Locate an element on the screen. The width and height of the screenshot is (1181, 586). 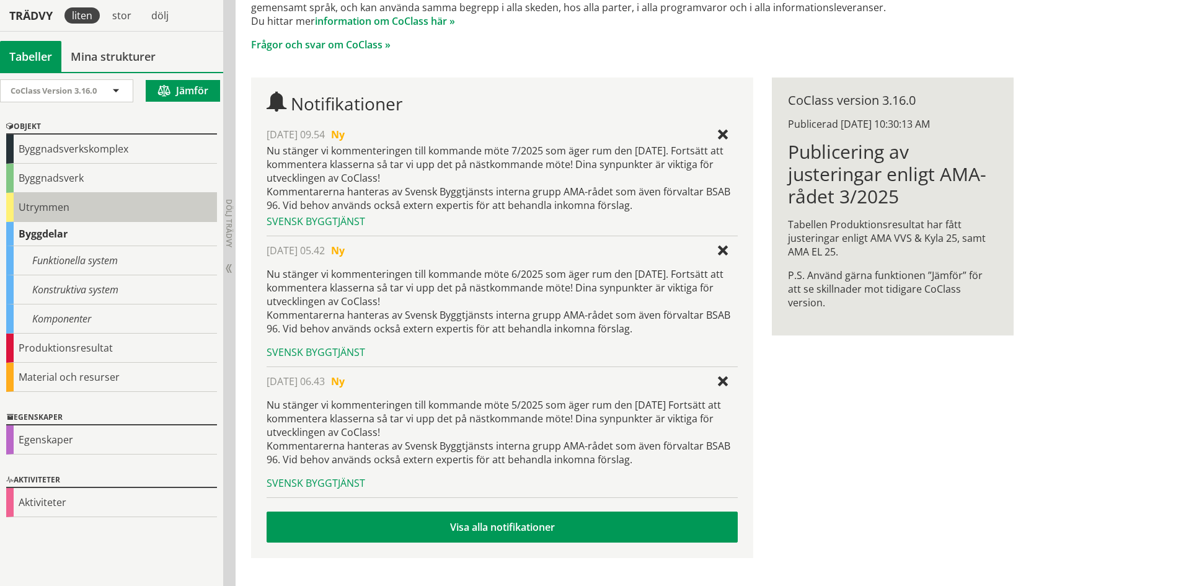
button: Jämför is located at coordinates (183, 91).